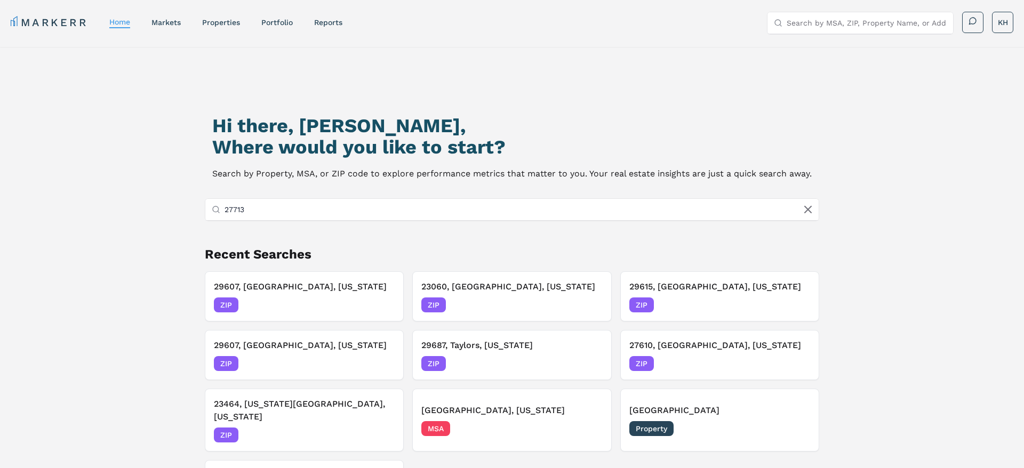 The image size is (1024, 468). What do you see at coordinates (221, 22) in the screenshot?
I see `a: properties` at bounding box center [221, 22].